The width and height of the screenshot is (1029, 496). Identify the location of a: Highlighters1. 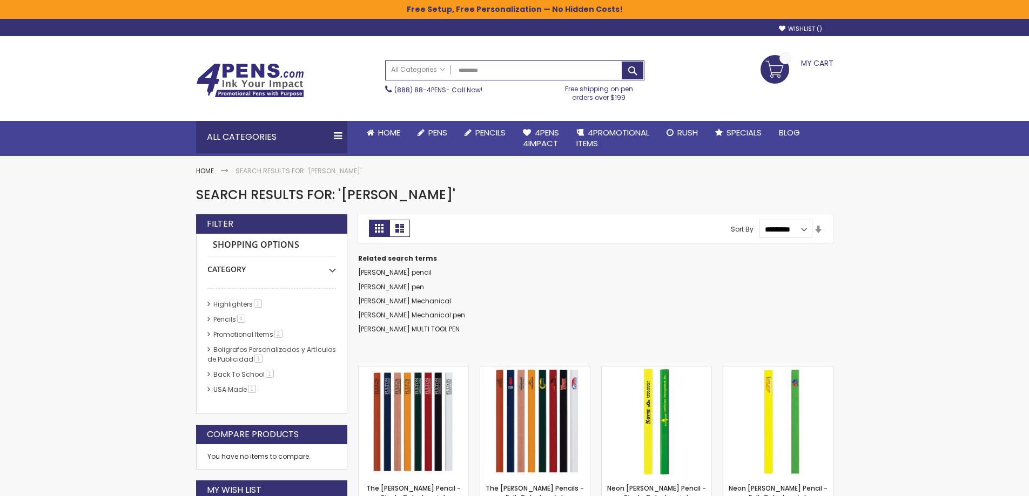
(238, 304).